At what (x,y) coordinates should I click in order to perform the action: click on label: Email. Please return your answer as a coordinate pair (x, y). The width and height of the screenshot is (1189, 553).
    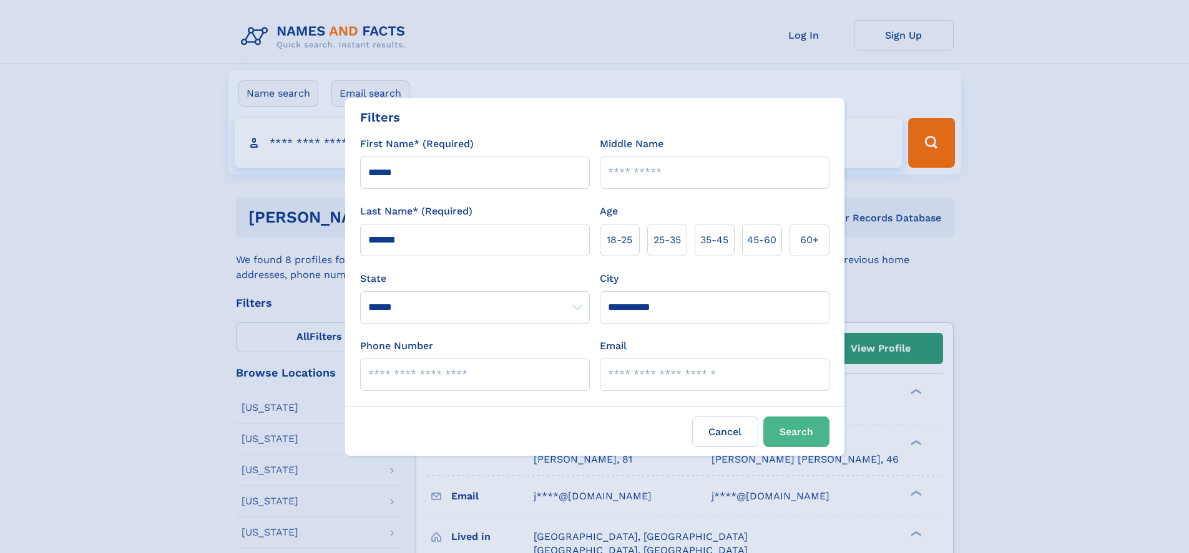
    Looking at the image, I should click on (613, 346).